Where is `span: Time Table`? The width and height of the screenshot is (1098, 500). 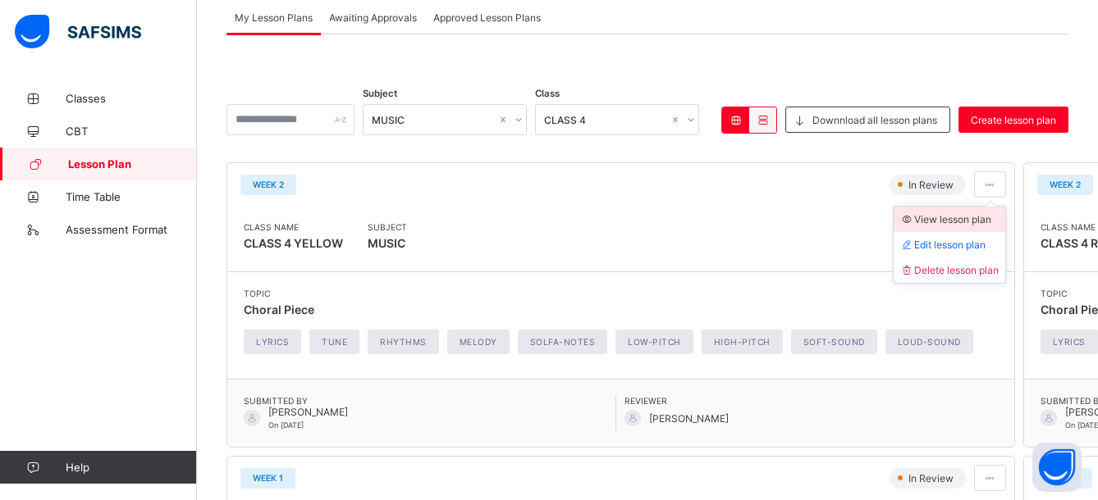 span: Time Table is located at coordinates (131, 197).